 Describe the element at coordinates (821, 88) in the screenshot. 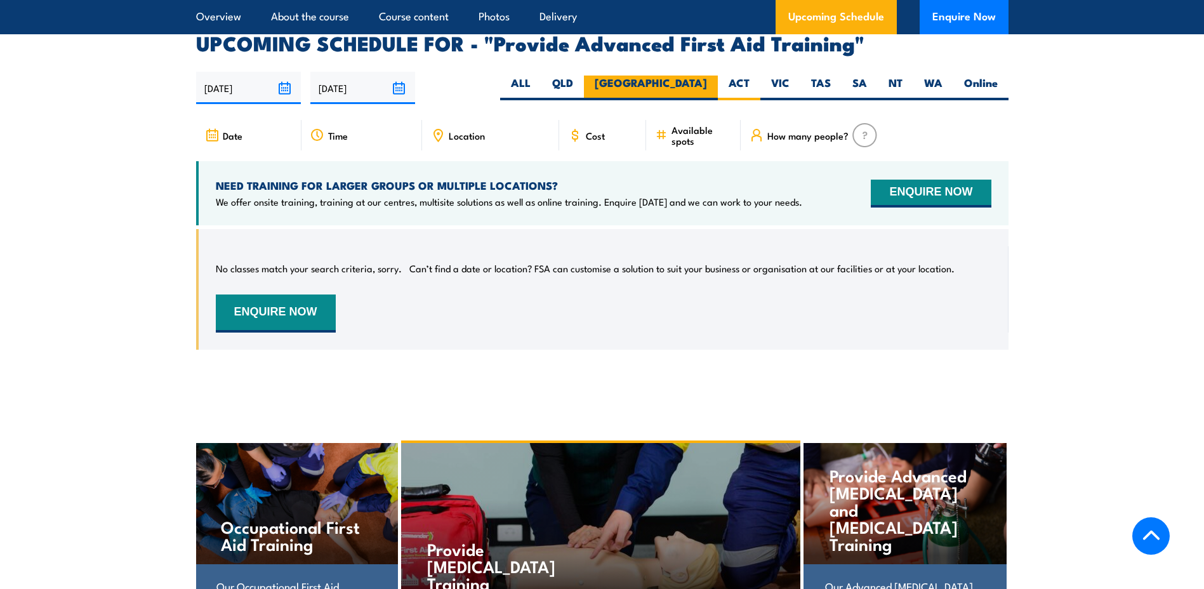

I see `label: TAS` at that location.